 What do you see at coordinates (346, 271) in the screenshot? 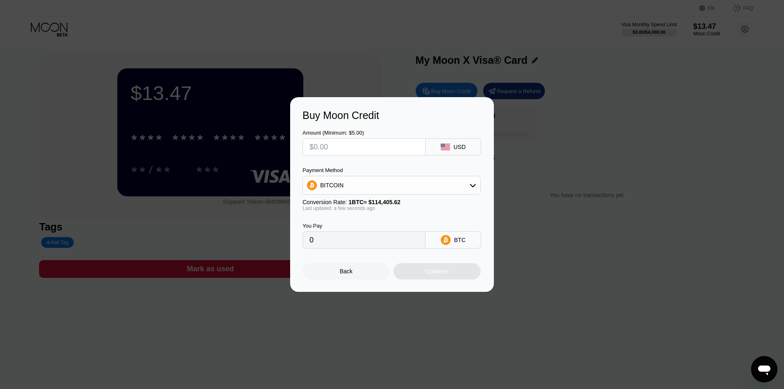
I see `div: Back` at bounding box center [346, 271].